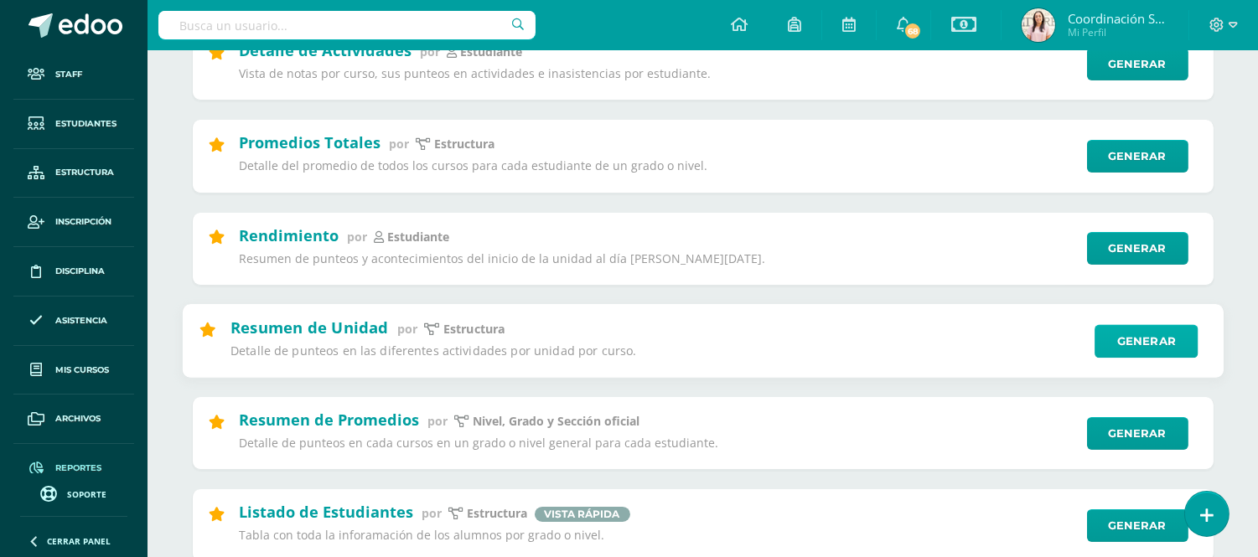 This screenshot has width=1258, height=557. What do you see at coordinates (329, 420) in the screenshot?
I see `h2: Resumen de Promedios` at bounding box center [329, 420].